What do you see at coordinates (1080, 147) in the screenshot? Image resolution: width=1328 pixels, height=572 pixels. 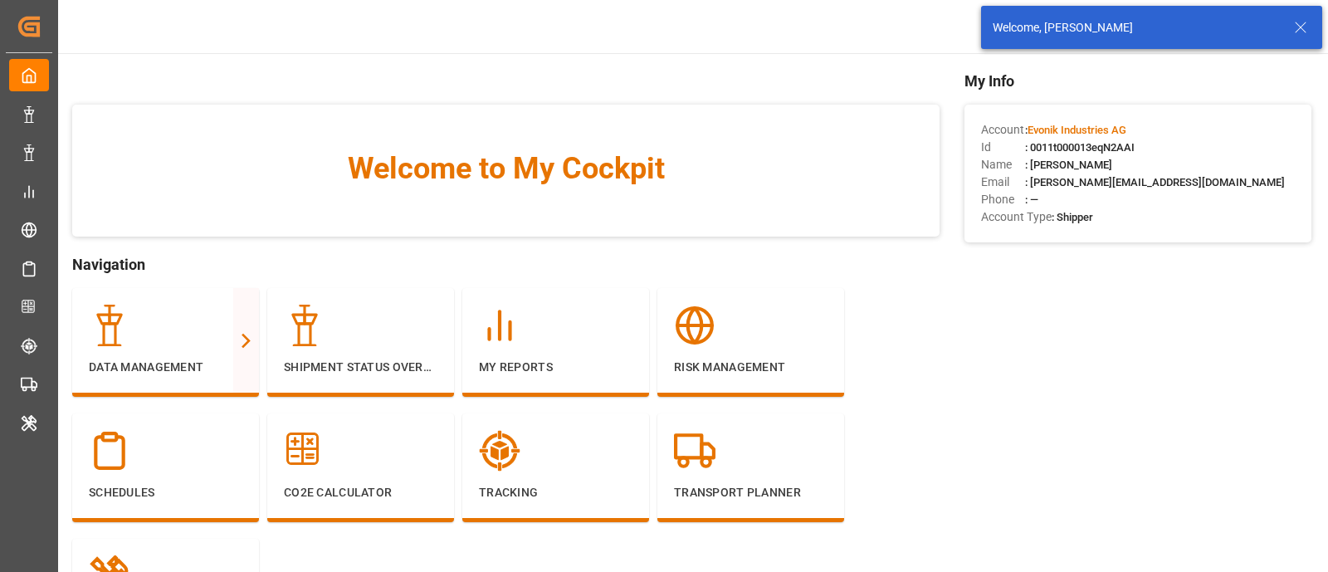 I see `span: : 0011t000013eqN2AAI` at bounding box center [1080, 147].